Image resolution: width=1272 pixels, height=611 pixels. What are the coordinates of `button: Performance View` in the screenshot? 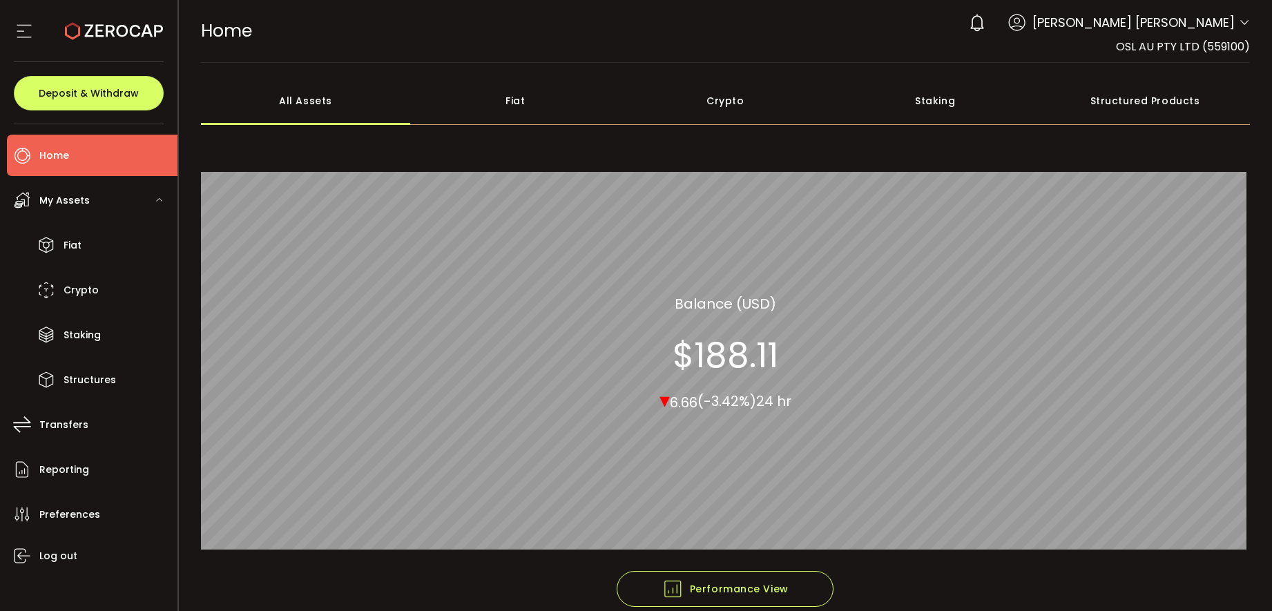 It's located at (725, 589).